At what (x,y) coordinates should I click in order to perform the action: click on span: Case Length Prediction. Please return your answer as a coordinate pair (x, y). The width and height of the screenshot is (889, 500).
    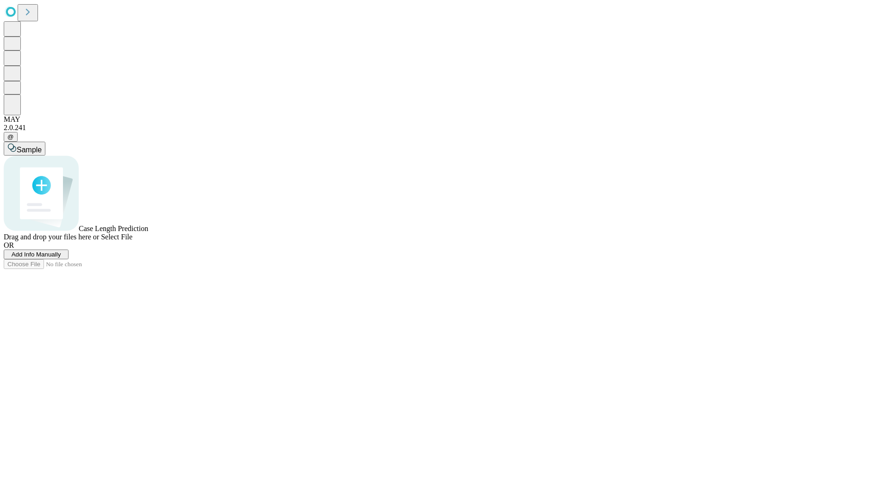
    Looking at the image, I should click on (113, 228).